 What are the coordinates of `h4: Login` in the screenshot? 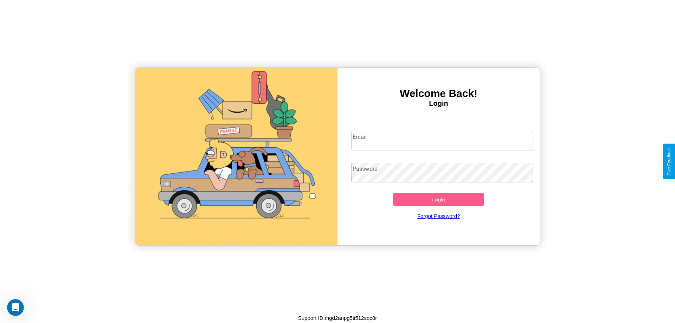 It's located at (438, 103).